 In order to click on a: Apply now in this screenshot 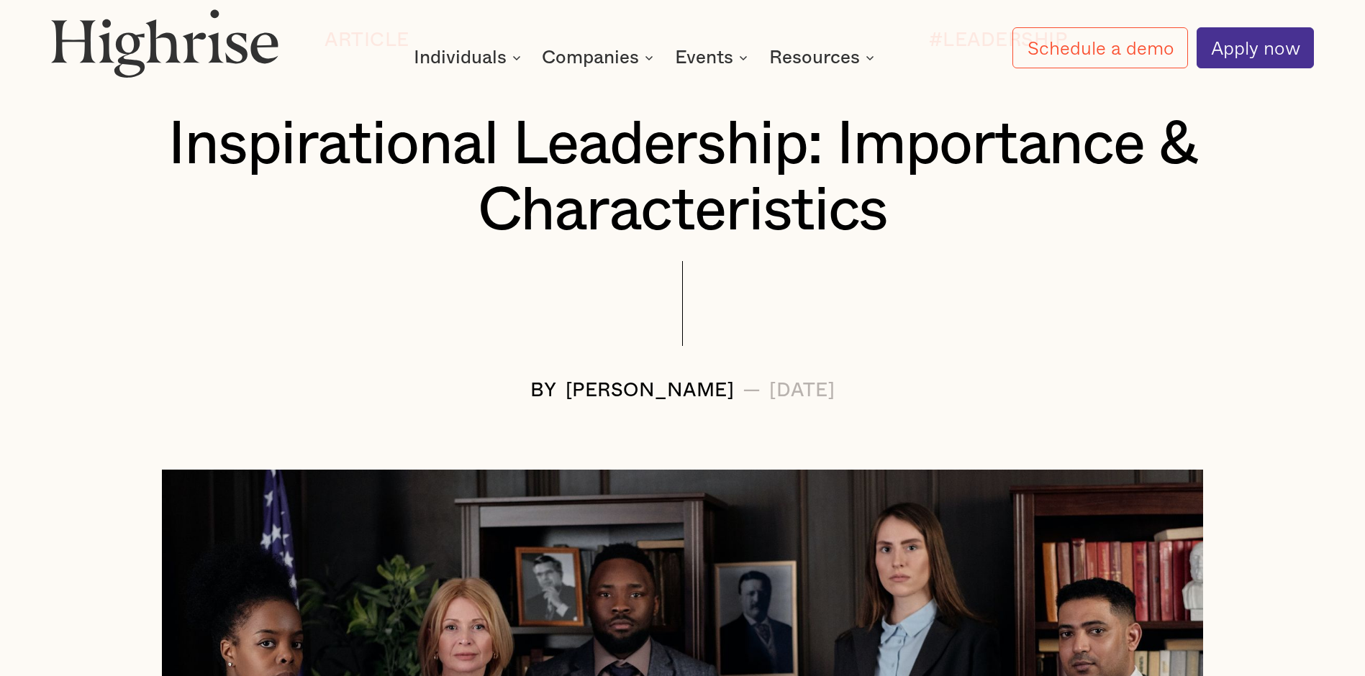, I will do `click(1254, 48)`.